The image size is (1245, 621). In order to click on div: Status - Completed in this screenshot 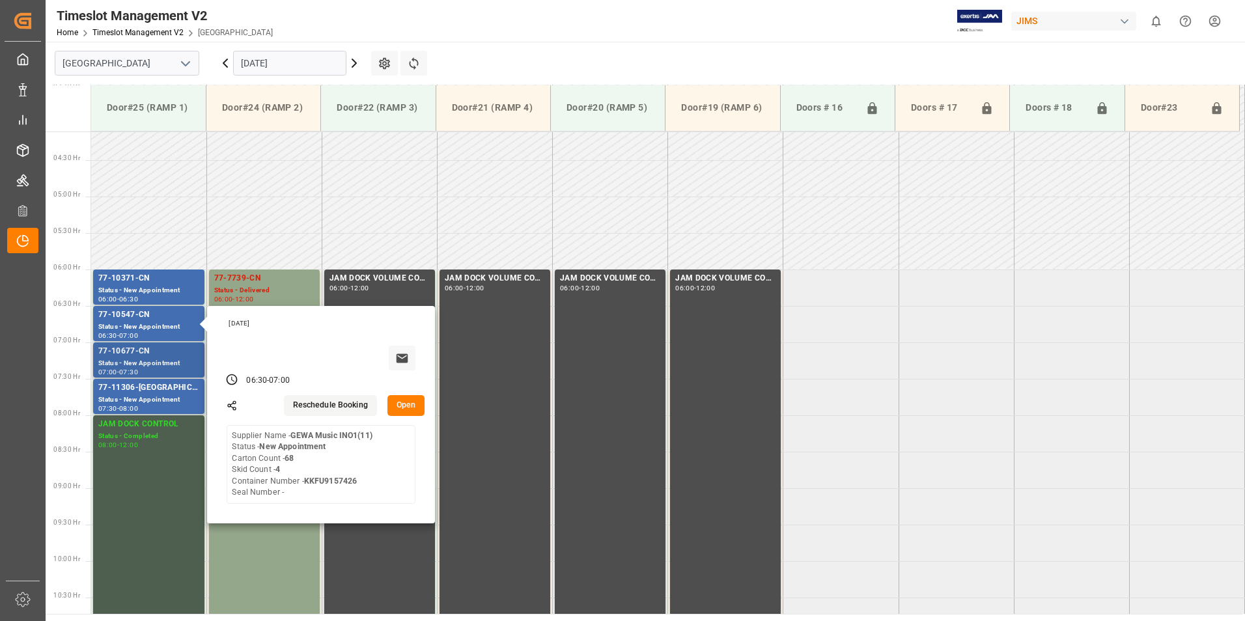, I will do `click(149, 436)`.